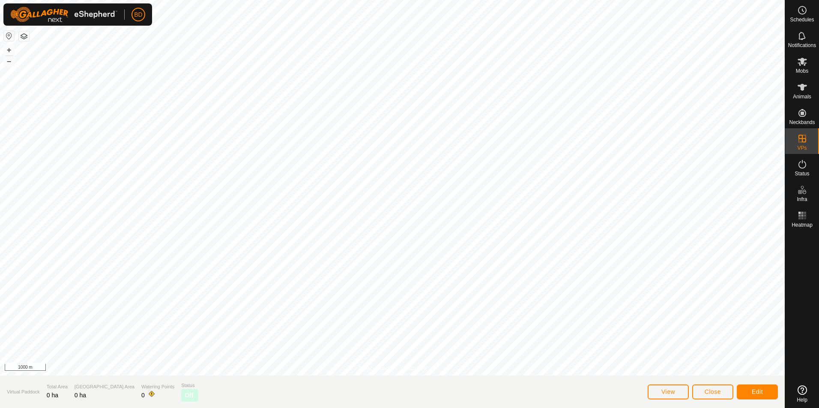  I want to click on span: Watering Points, so click(158, 387).